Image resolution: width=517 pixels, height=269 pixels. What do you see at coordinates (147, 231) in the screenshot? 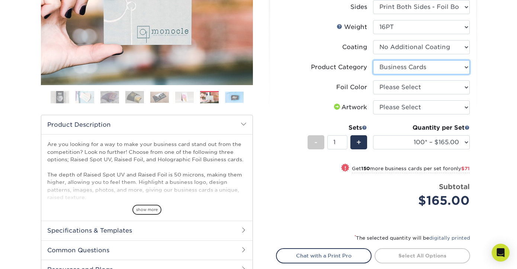
I see `h2: Specifications & Templates` at bounding box center [147, 231].